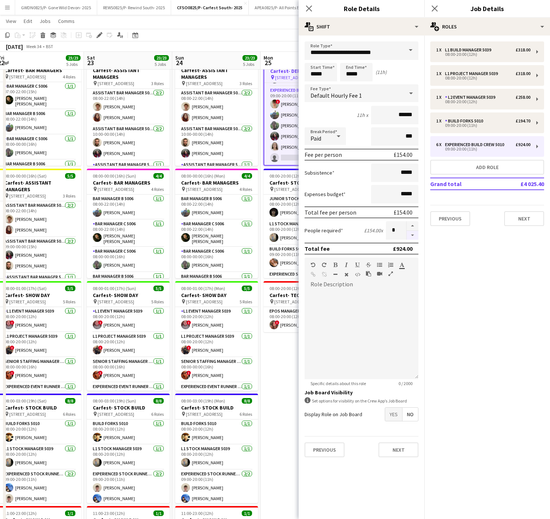 The image size is (550, 519). I want to click on div: BST, so click(50, 46).